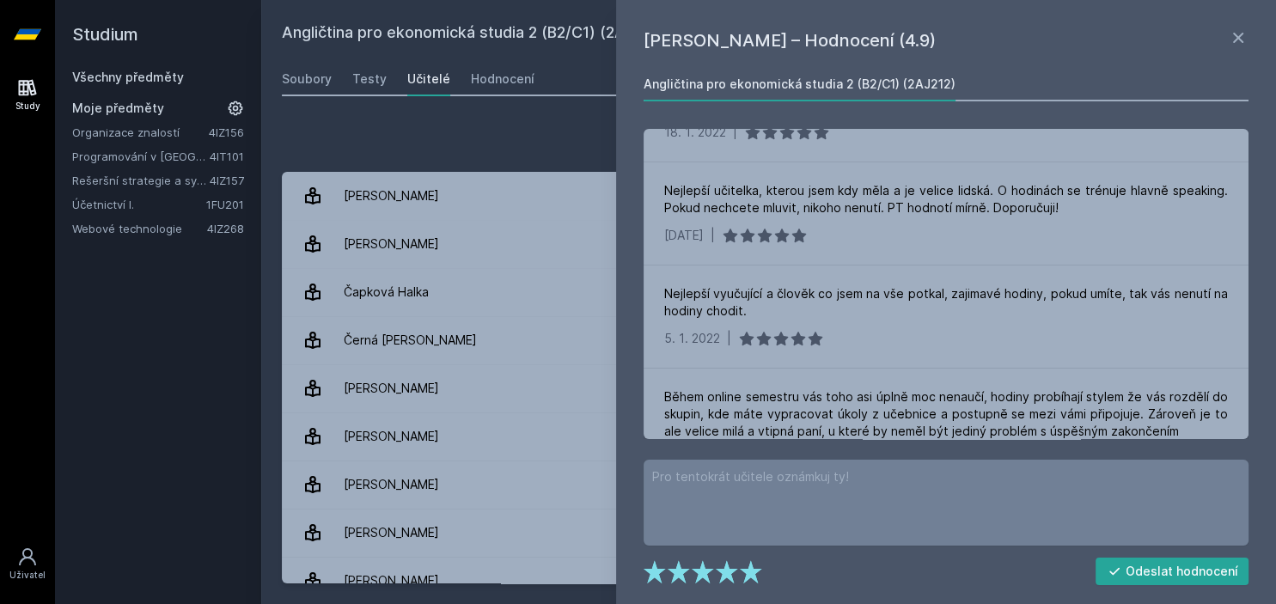  I want to click on a: 4IZ157, so click(227, 180).